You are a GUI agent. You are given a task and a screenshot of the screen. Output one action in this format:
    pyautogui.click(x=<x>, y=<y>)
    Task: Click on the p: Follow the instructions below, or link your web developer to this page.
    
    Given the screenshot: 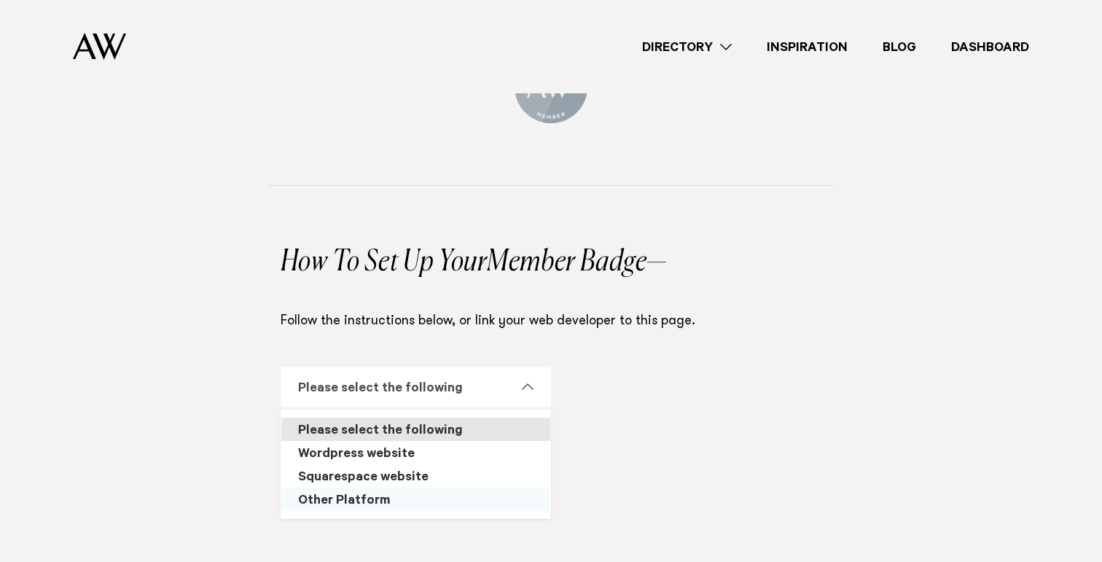 What is the action you would take?
    pyautogui.click(x=551, y=322)
    